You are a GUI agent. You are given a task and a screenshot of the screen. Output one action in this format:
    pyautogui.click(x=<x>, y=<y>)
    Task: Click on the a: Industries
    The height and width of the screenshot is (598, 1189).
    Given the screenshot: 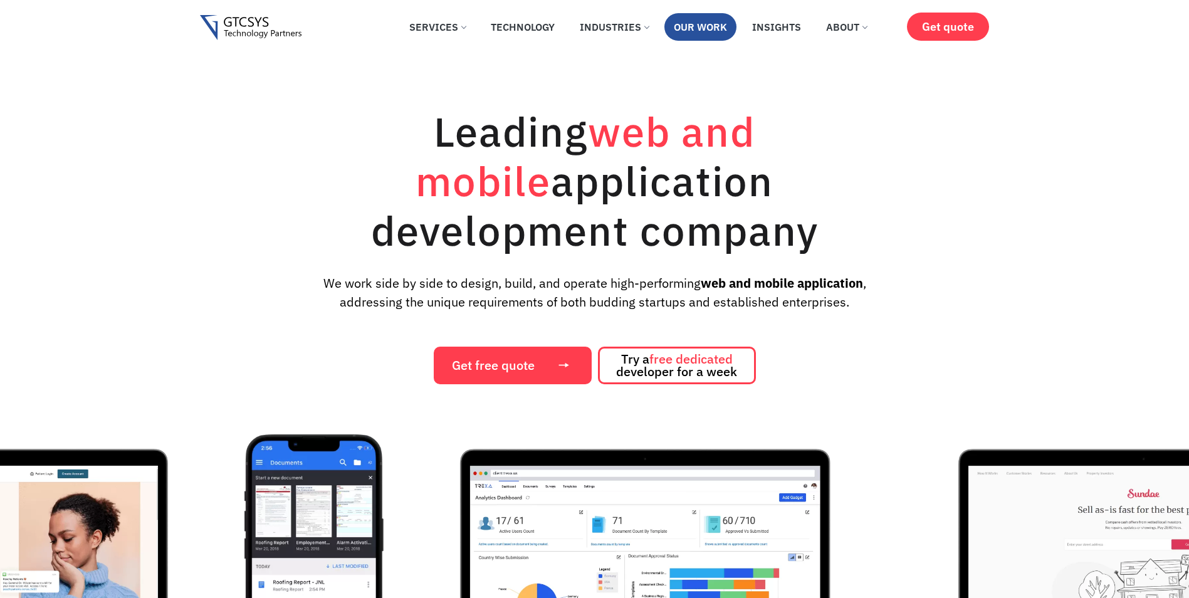 What is the action you would take?
    pyautogui.click(x=614, y=27)
    